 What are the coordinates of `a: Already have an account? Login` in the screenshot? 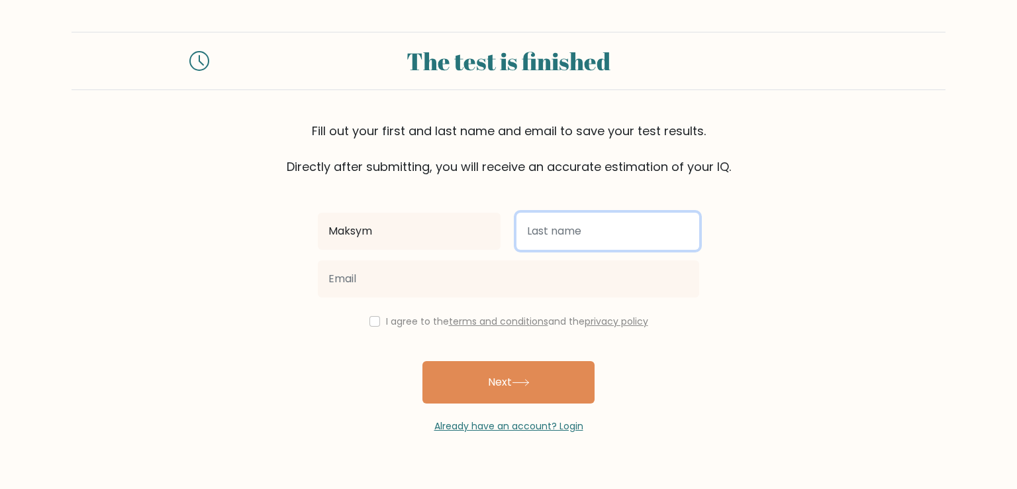 It's located at (509, 426).